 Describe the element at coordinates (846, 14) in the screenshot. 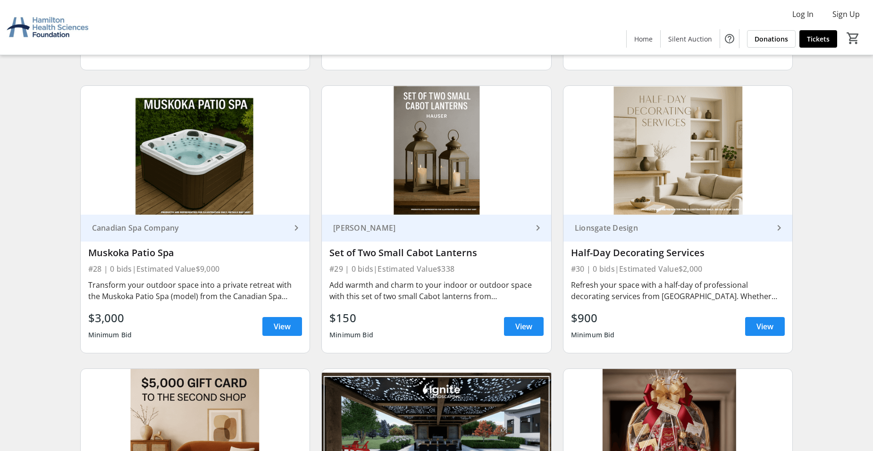

I see `button: Sign Up` at that location.